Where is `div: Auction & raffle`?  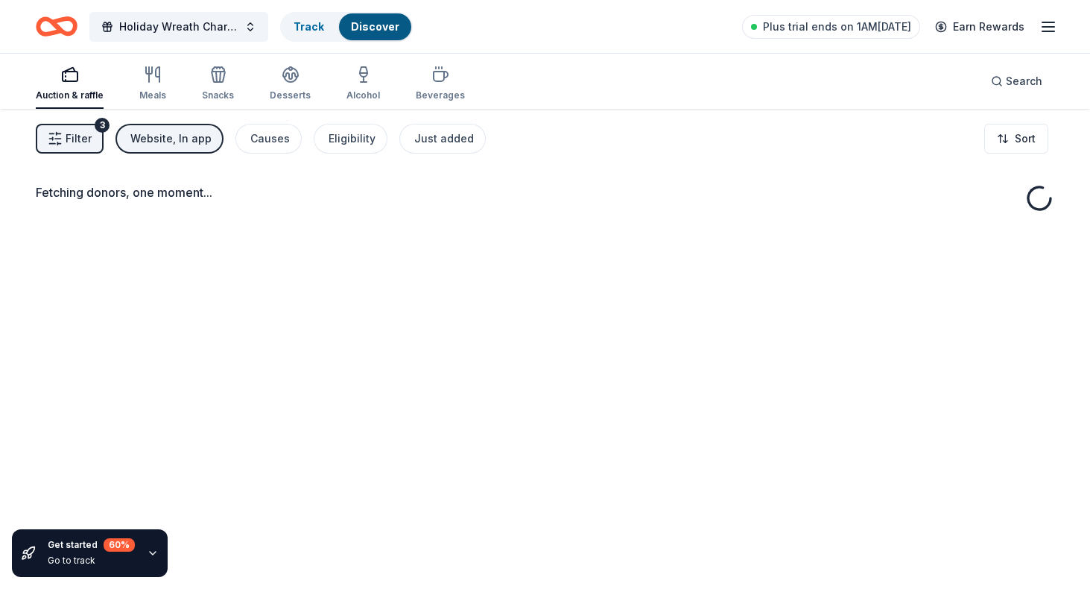
div: Auction & raffle is located at coordinates (69, 95).